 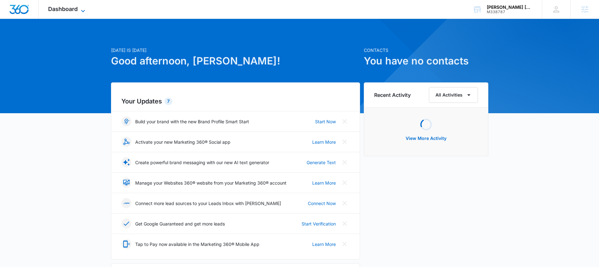 I want to click on p: Activate your new Marketing 360® Social app, so click(x=183, y=142).